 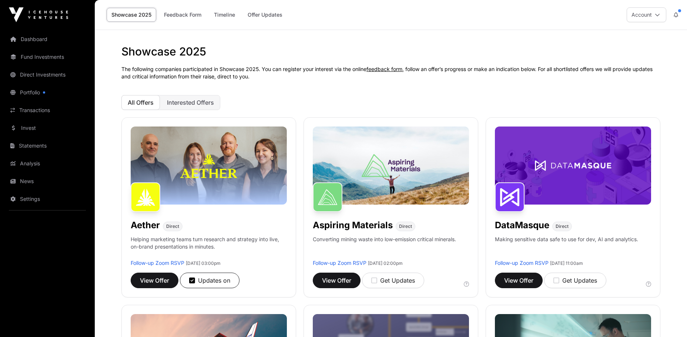 What do you see at coordinates (209, 165) in the screenshot?
I see `img: Aether-Banner.jpg` at bounding box center [209, 165].